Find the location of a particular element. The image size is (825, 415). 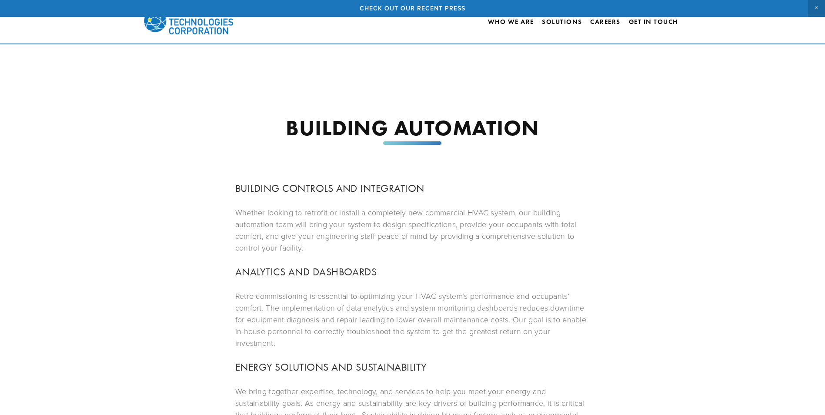

p: Whether looking to retrofit or install a completely new commercial HVAC system, our building auto... is located at coordinates (412, 230).